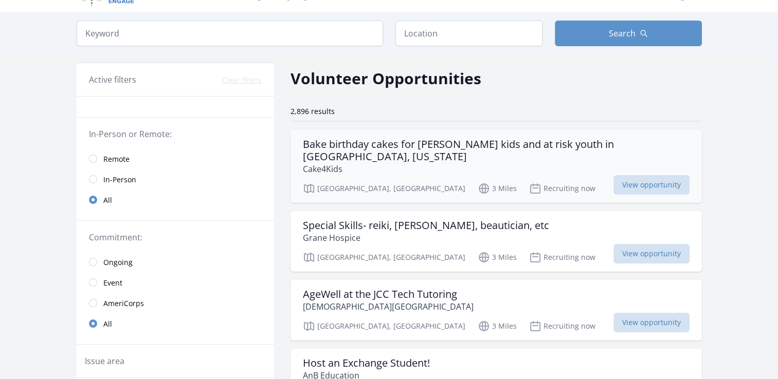 This screenshot has width=778, height=379. I want to click on span: Ongoing, so click(118, 263).